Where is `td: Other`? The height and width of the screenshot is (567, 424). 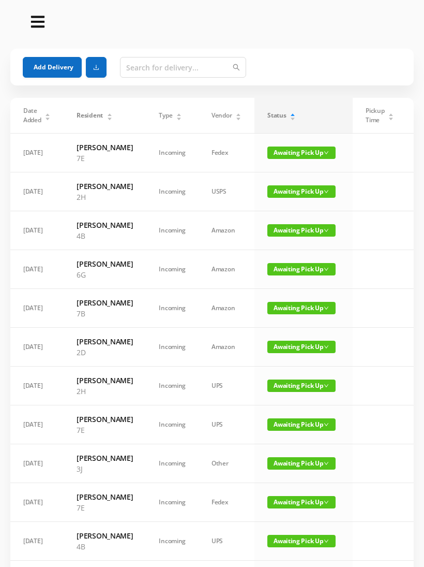 td: Other is located at coordinates (227, 463).